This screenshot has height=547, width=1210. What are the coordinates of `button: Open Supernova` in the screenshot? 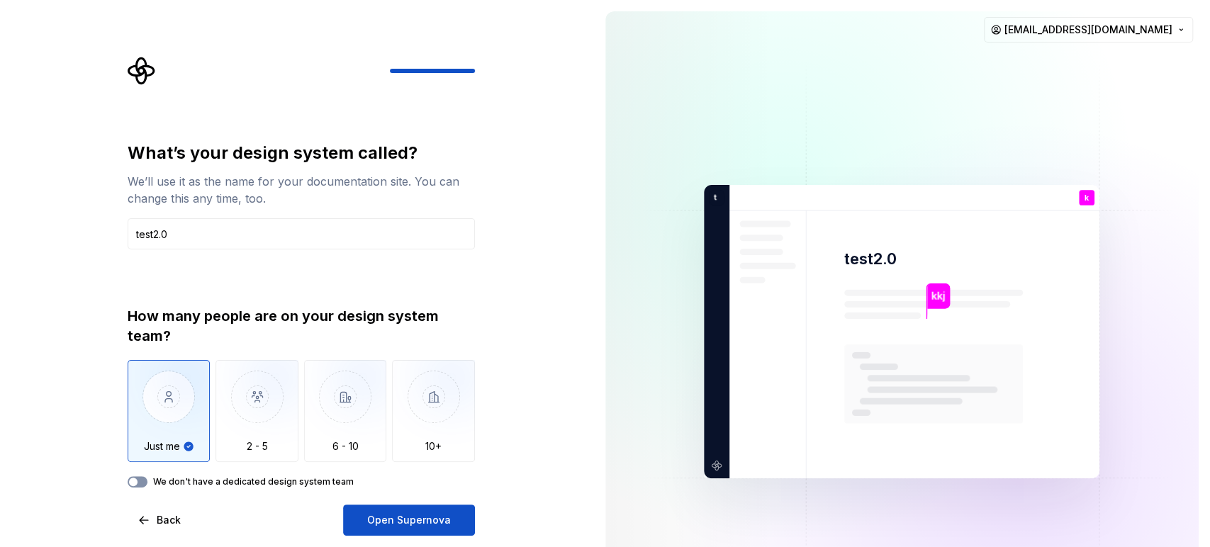 It's located at (409, 520).